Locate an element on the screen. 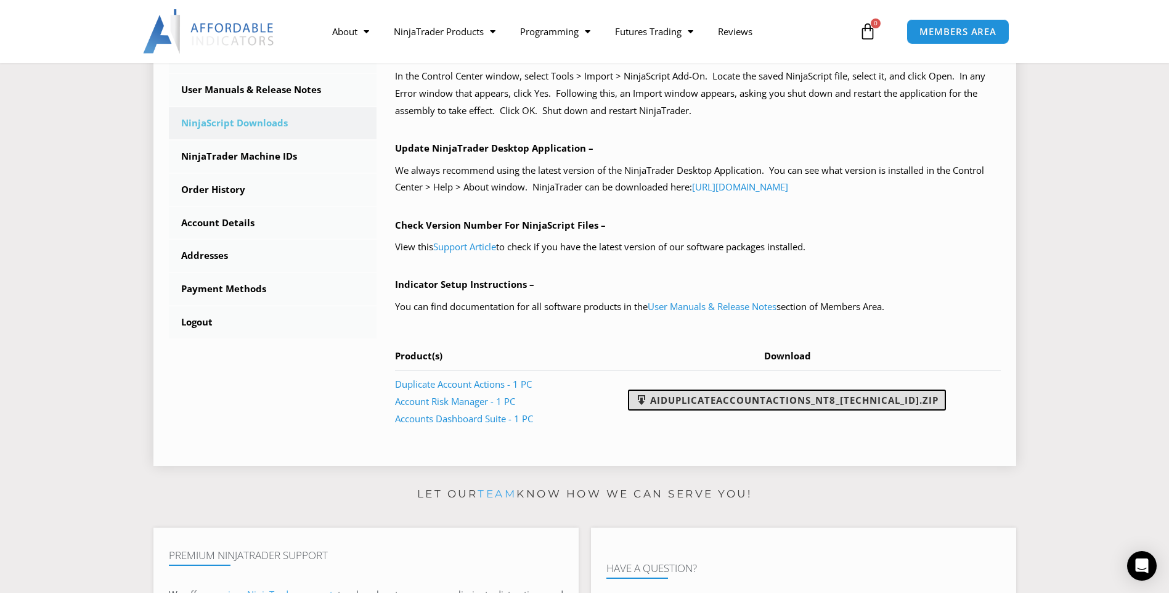 This screenshot has height=593, width=1169. p: We always recommend using the latest version of the NinjaTrader Desktop Application. You can see ... is located at coordinates (697, 179).